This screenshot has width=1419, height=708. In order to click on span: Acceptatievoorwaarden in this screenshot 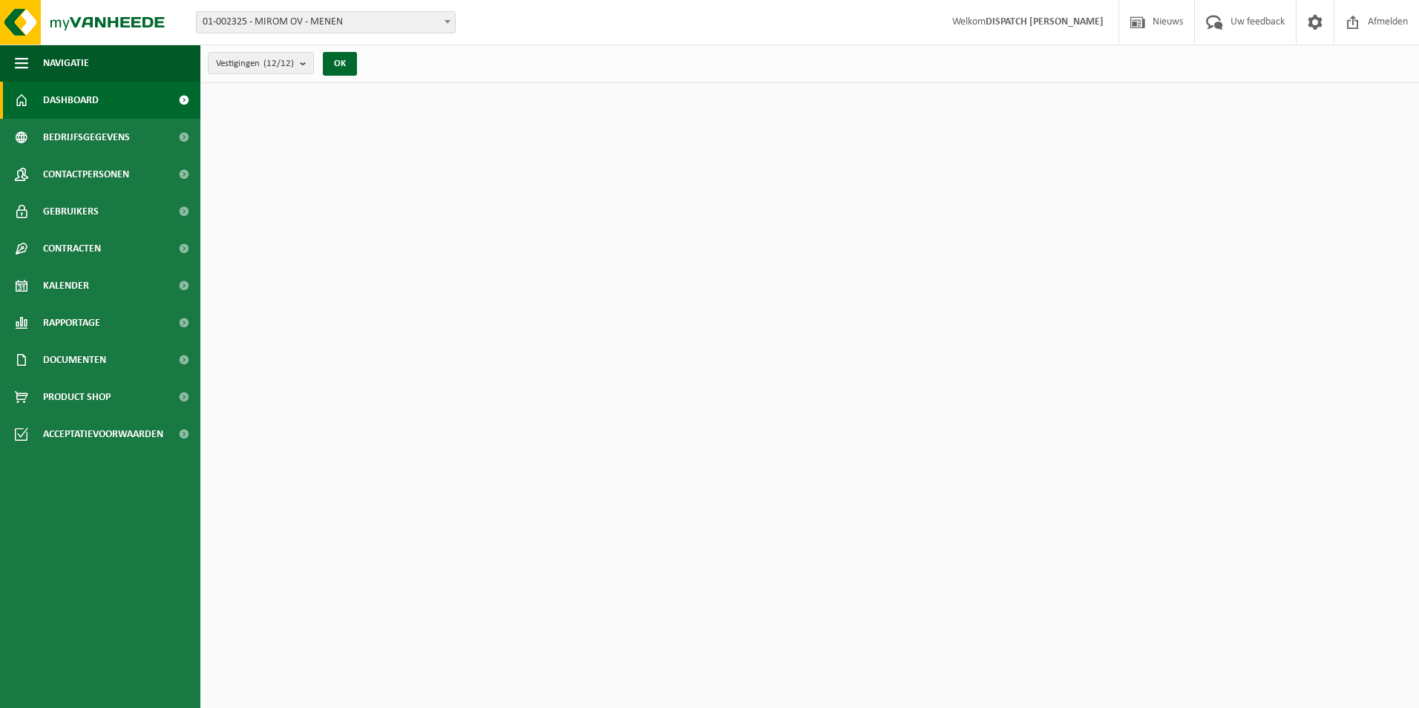, I will do `click(103, 434)`.